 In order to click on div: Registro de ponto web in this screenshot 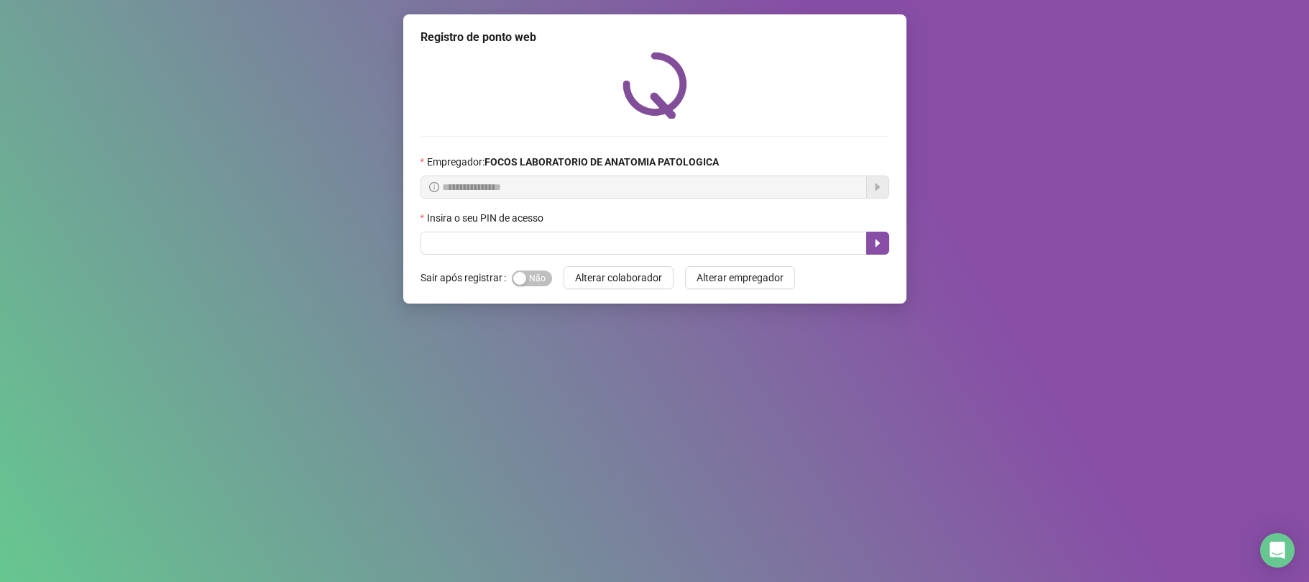, I will do `click(655, 37)`.